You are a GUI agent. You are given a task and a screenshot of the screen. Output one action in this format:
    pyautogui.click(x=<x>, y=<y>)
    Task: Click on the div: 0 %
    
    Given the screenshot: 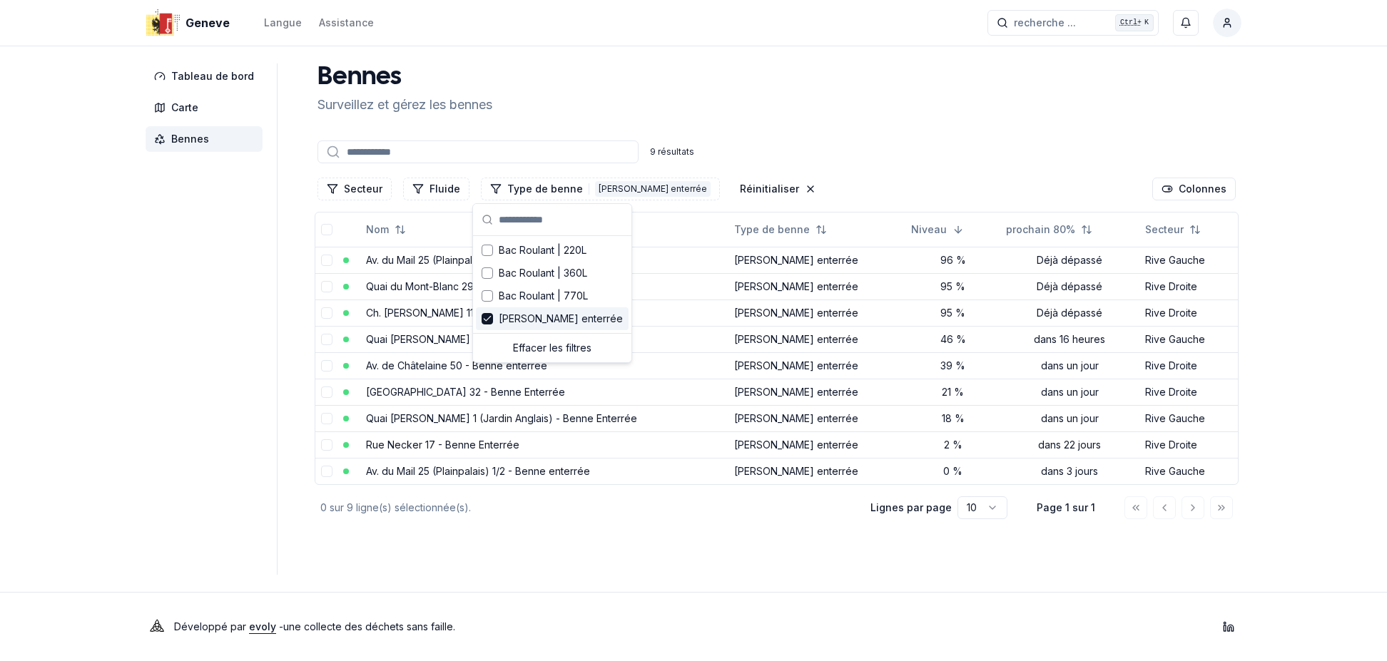 What is the action you would take?
    pyautogui.click(x=952, y=472)
    